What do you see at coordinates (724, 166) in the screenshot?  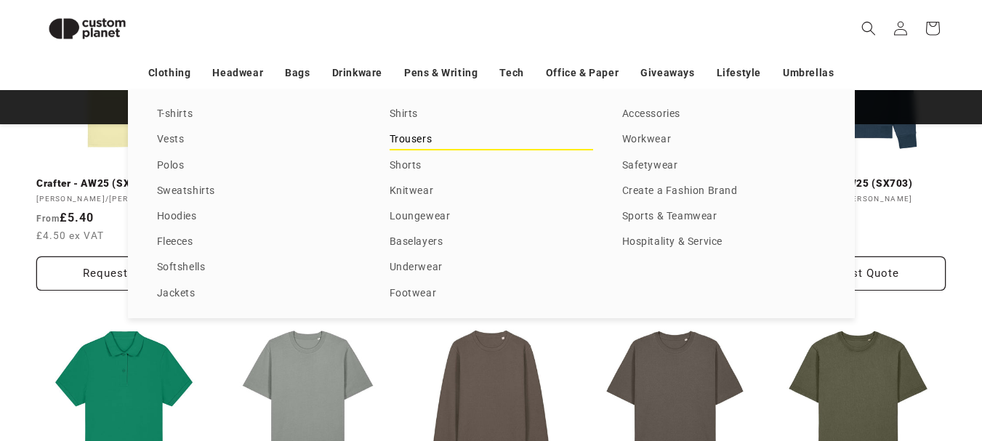 I see `a: Safetywear` at bounding box center [724, 166].